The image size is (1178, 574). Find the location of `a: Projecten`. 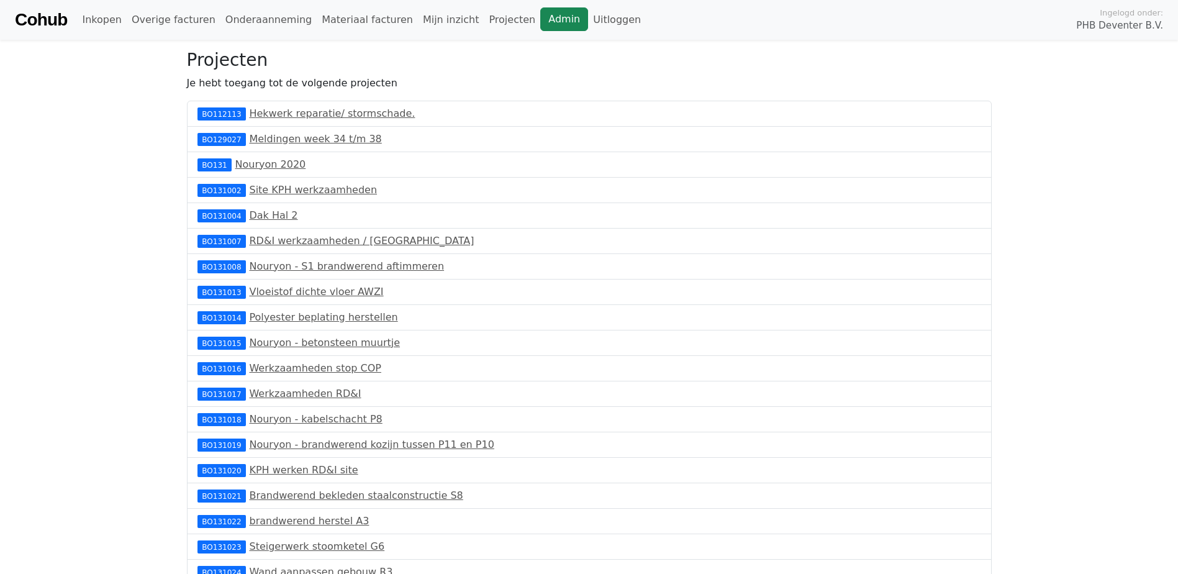

a: Projecten is located at coordinates (512, 20).